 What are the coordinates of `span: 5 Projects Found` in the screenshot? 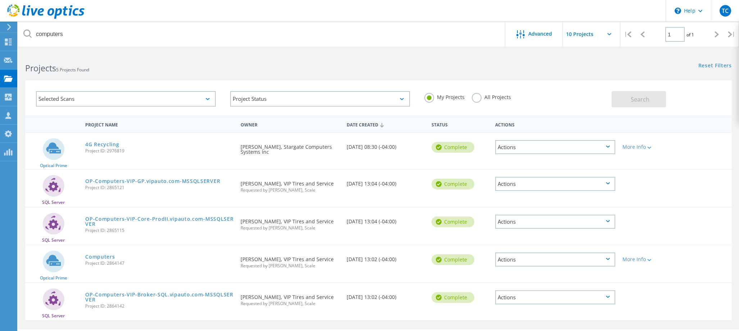 It's located at (73, 69).